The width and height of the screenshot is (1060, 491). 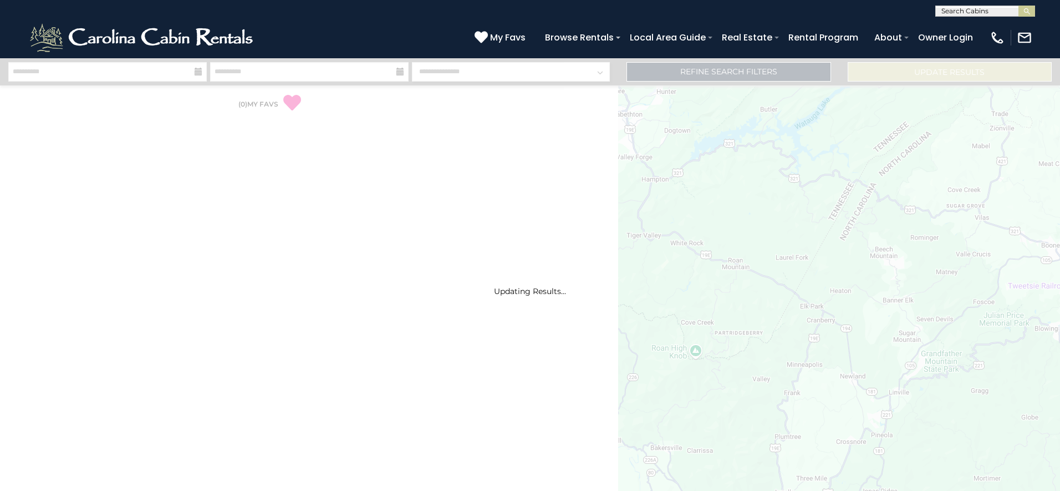 What do you see at coordinates (1024, 38) in the screenshot?
I see `img: mail-regular-white.png` at bounding box center [1024, 38].